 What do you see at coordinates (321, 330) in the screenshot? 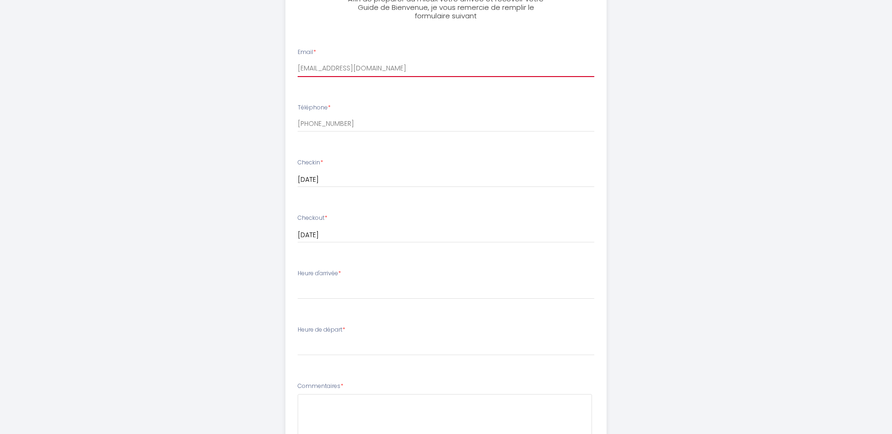
I see `label: Heure de départ` at bounding box center [321, 330].